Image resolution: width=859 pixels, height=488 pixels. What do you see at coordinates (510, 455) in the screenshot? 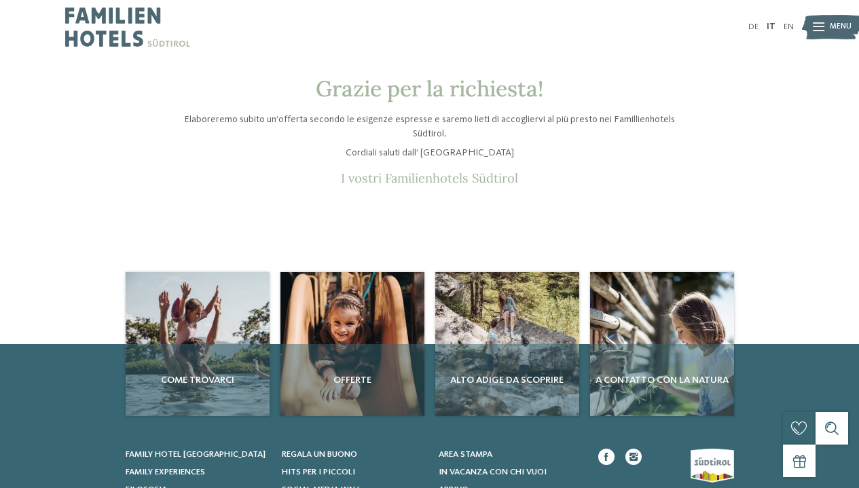
I see `a: Area stampa` at bounding box center [510, 455].